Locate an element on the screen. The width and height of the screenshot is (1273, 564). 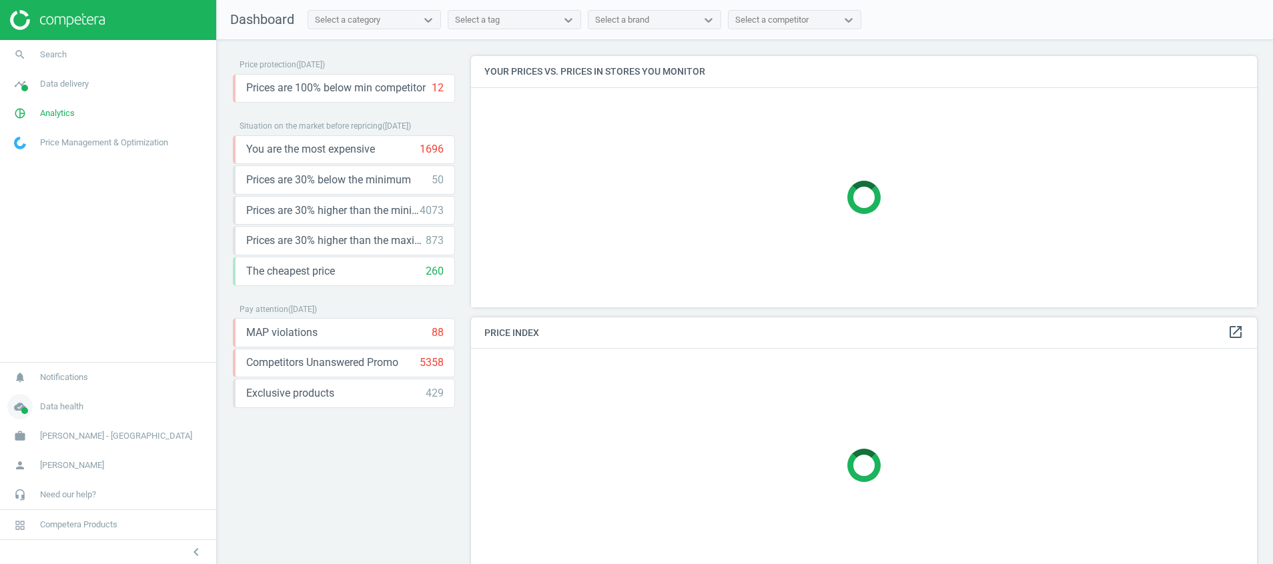
span: Pay attention is located at coordinates (263, 310).